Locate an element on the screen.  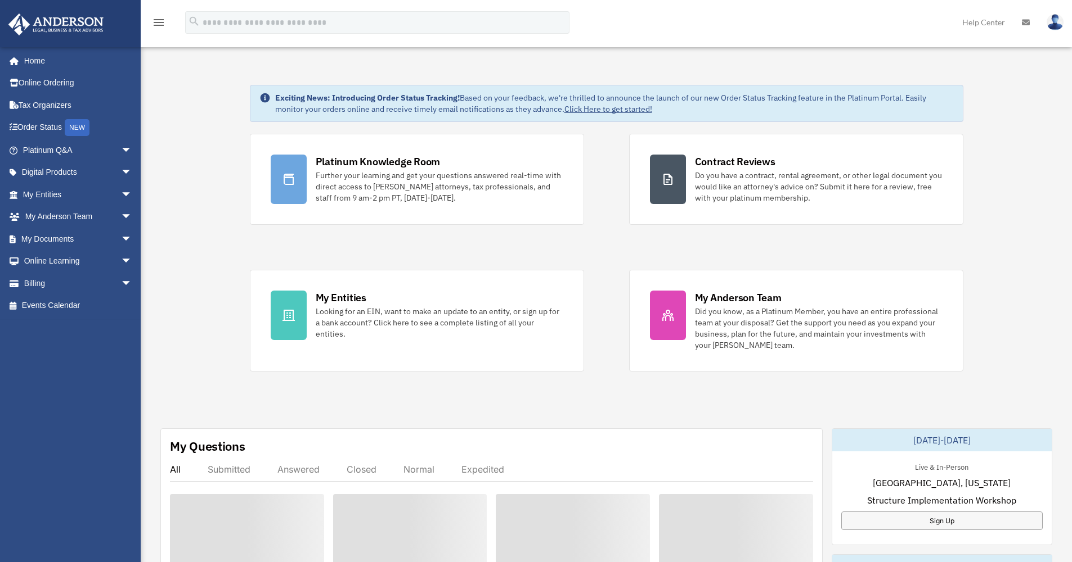
a: Events Calendar is located at coordinates (78, 306).